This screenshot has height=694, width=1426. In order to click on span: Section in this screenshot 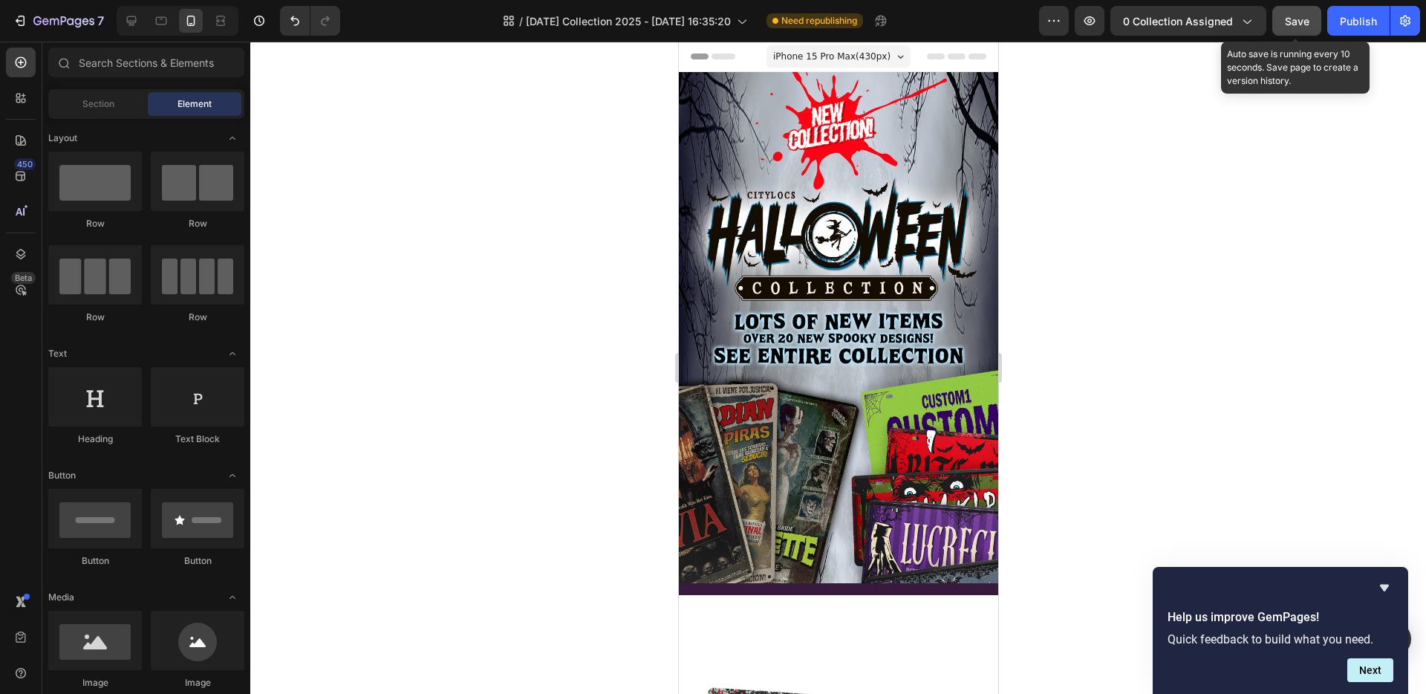, I will do `click(98, 104)`.